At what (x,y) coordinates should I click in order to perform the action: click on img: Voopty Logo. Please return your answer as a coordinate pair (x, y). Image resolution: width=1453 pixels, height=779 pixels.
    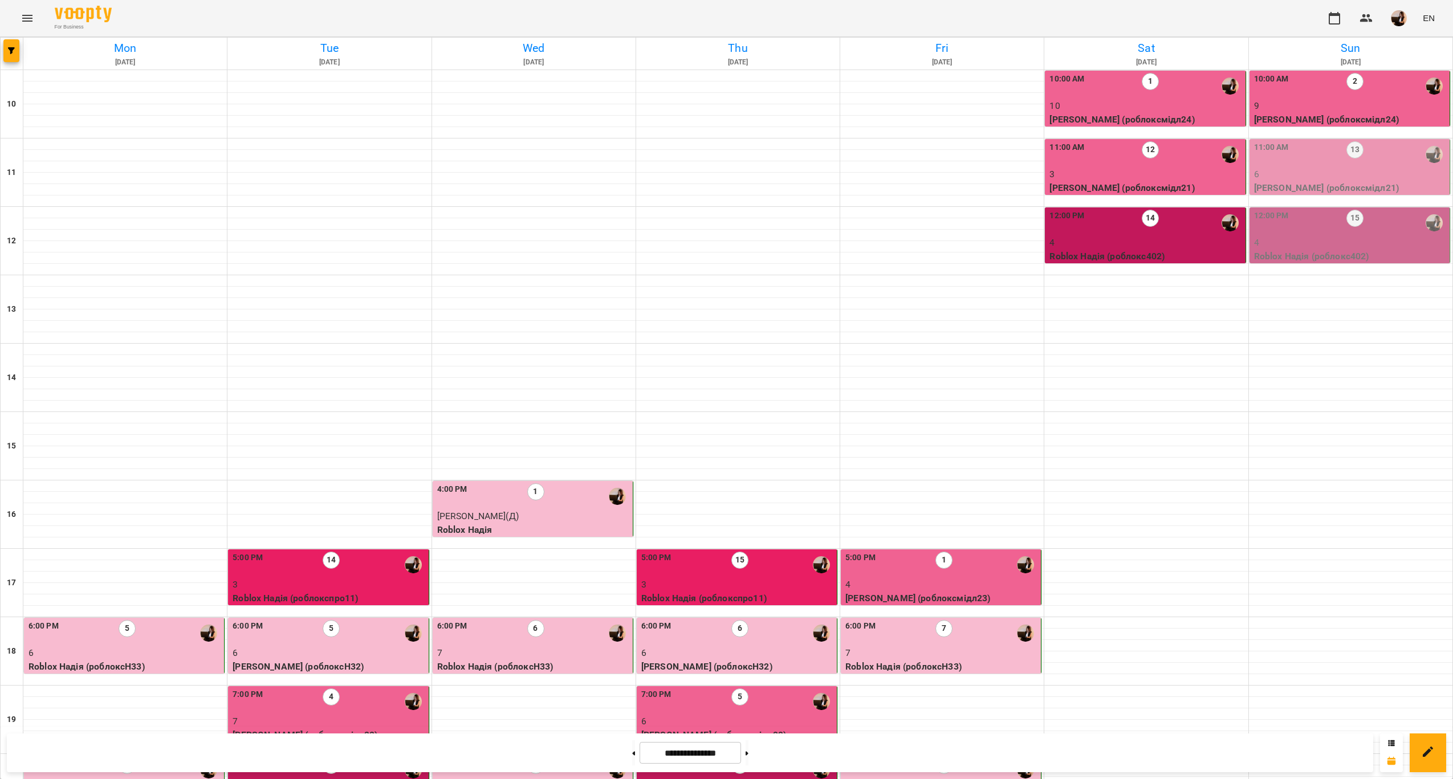
    Looking at the image, I should click on (83, 14).